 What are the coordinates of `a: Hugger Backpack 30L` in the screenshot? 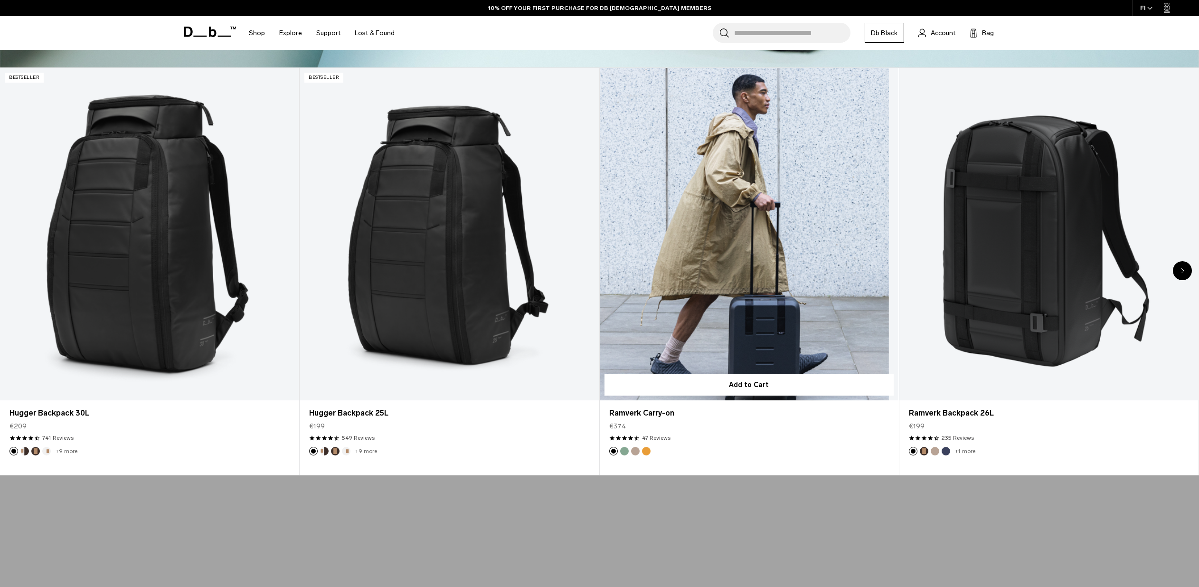 It's located at (149, 413).